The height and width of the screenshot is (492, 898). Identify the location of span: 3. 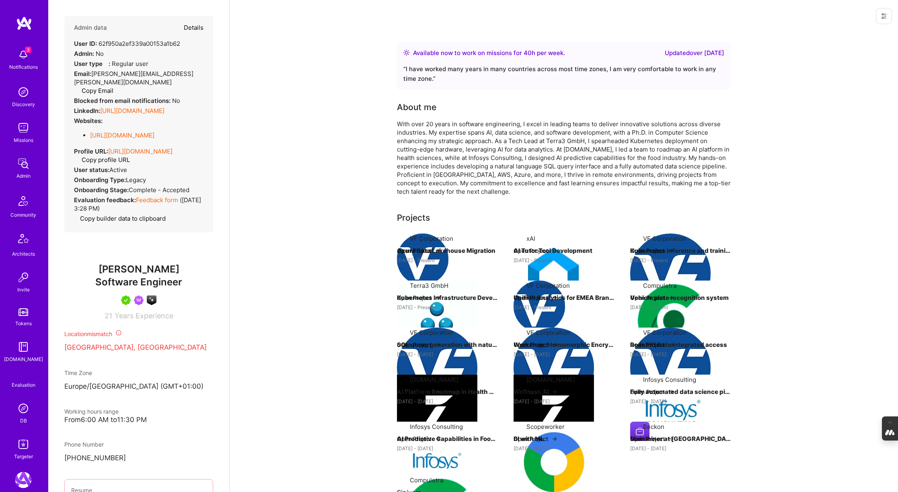
(28, 50).